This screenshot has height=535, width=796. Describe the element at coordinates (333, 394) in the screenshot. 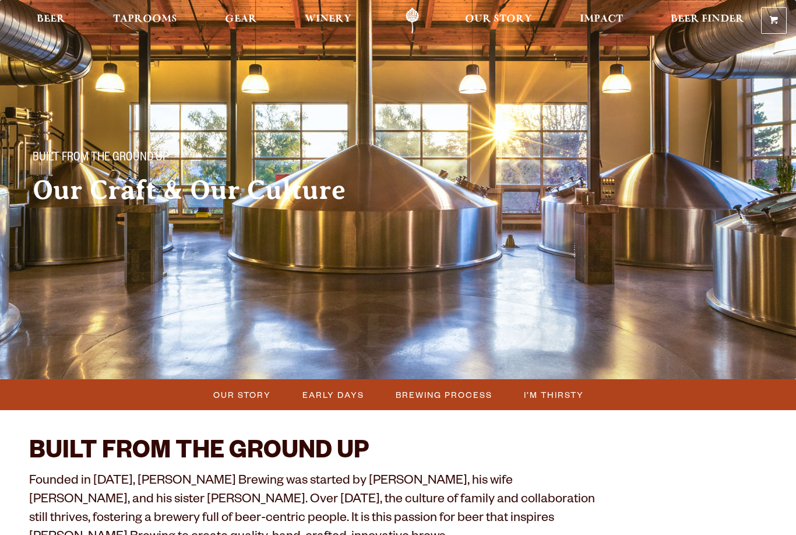

I see `a: Early Days` at that location.